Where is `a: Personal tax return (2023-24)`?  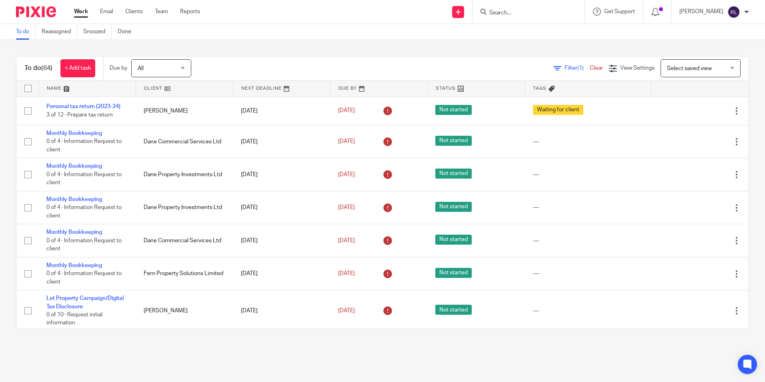 a: Personal tax return (2023-24) is located at coordinates (83, 106).